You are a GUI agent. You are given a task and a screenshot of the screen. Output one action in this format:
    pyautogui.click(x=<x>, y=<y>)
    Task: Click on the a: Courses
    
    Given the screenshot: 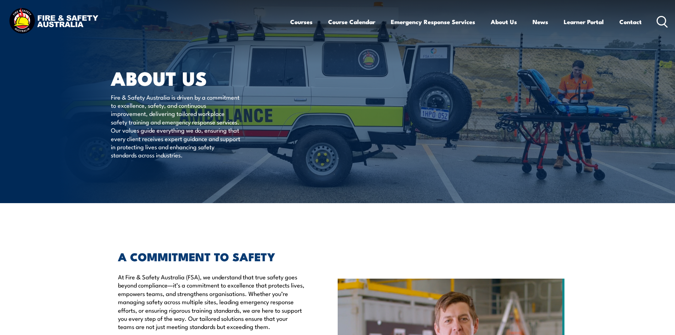 What is the action you would take?
    pyautogui.click(x=301, y=22)
    